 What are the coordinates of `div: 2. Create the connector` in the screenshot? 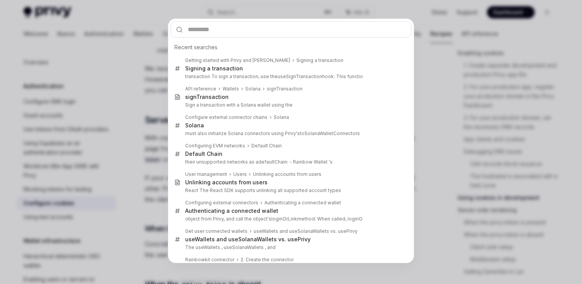 It's located at (267, 260).